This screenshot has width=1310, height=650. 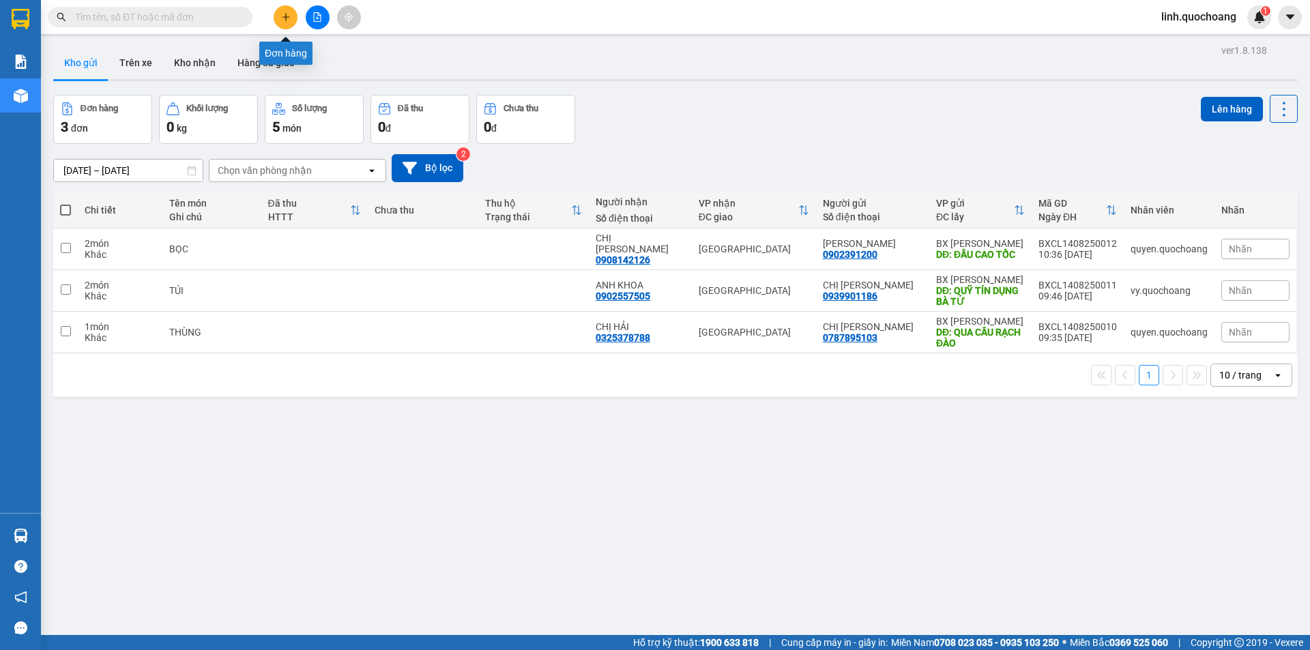 What do you see at coordinates (427, 168) in the screenshot?
I see `button: Bộ lọc` at bounding box center [427, 168].